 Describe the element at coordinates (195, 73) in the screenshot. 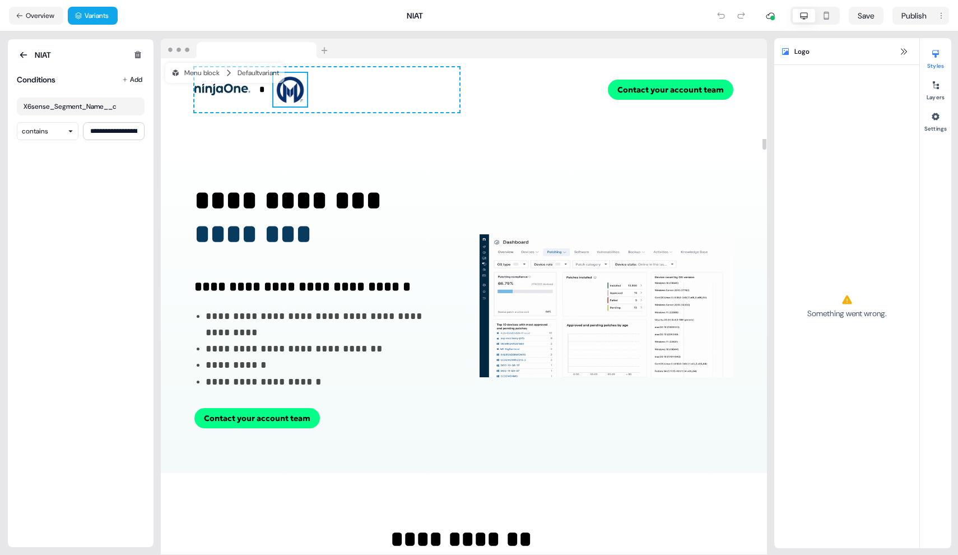

I see `div: Menu block` at that location.